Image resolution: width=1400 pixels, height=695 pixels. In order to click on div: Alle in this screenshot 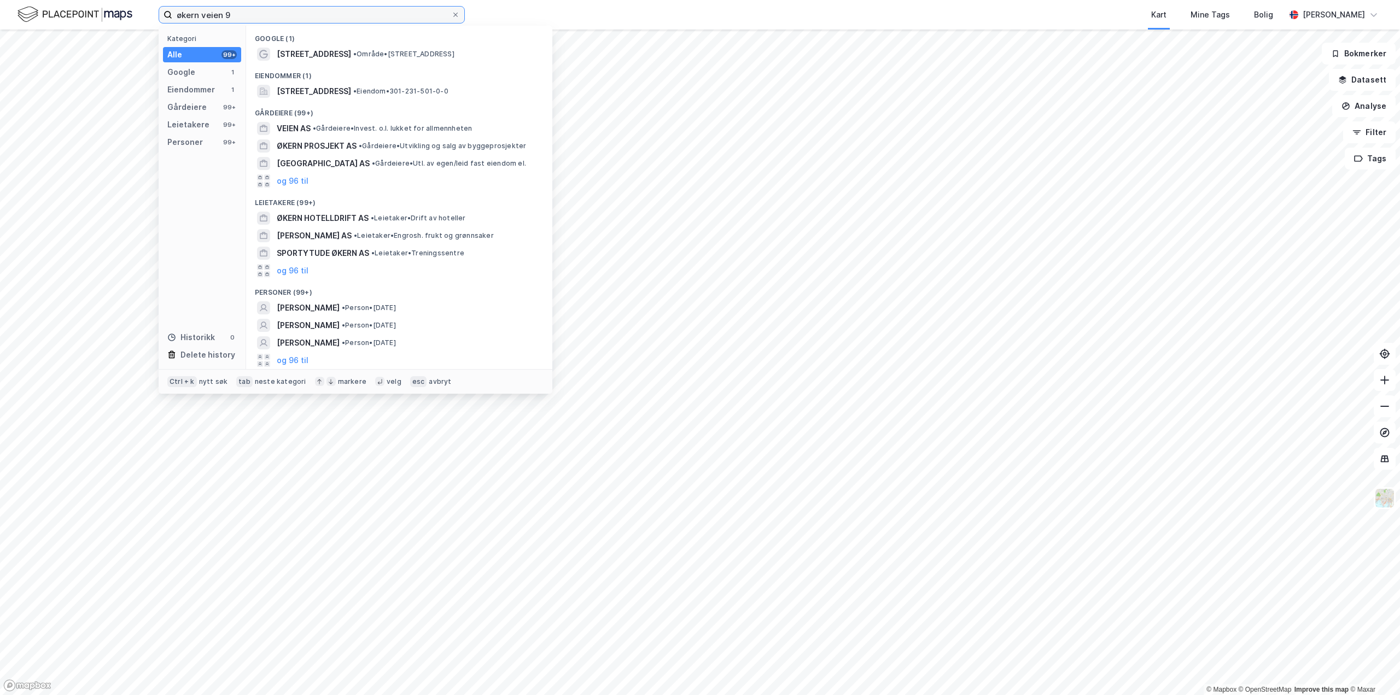, I will do `click(174, 55)`.